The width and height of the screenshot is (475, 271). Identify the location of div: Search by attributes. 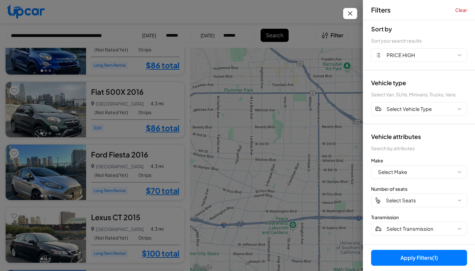
(419, 148).